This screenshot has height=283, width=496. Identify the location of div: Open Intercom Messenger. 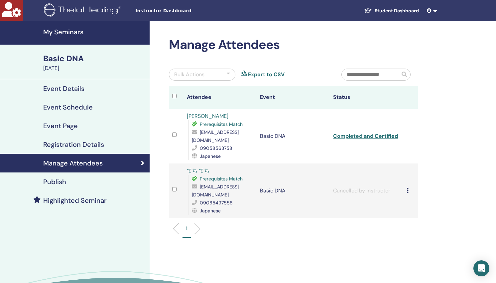
(481, 268).